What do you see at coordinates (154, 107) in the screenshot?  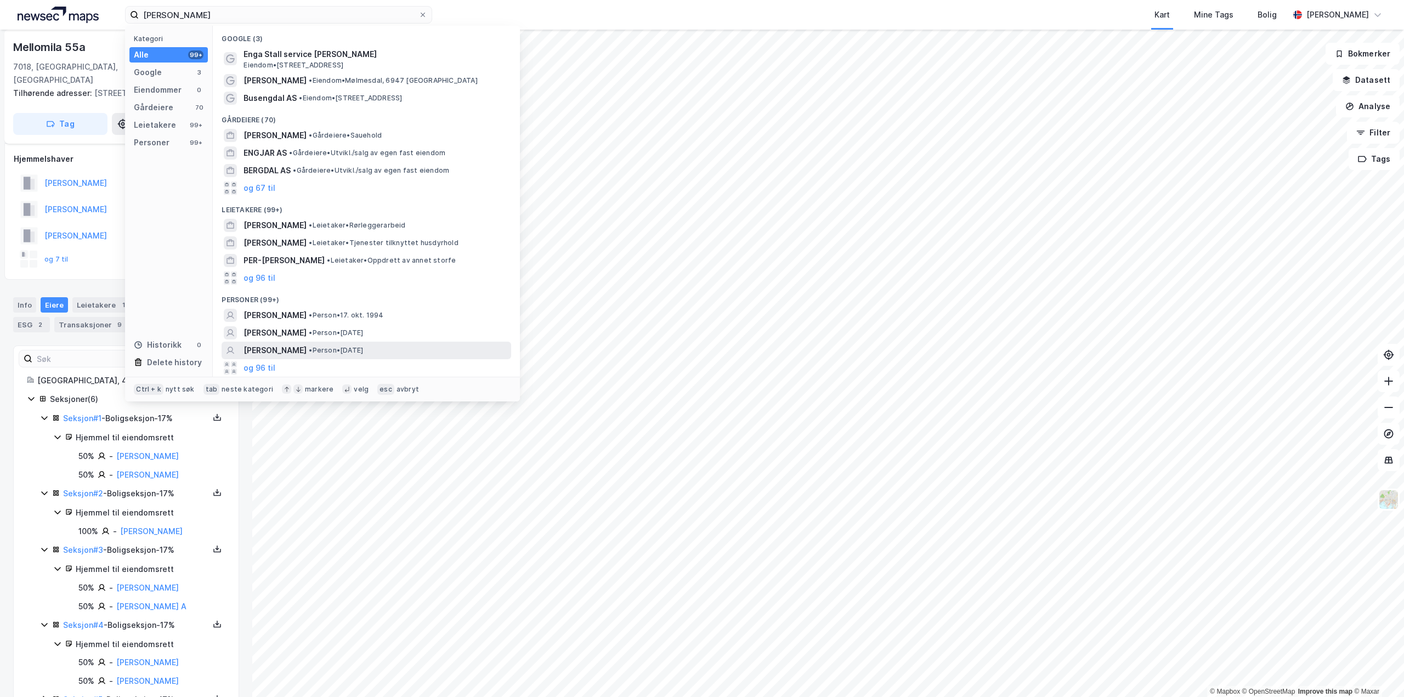 I see `div: Gårdeiere` at bounding box center [154, 107].